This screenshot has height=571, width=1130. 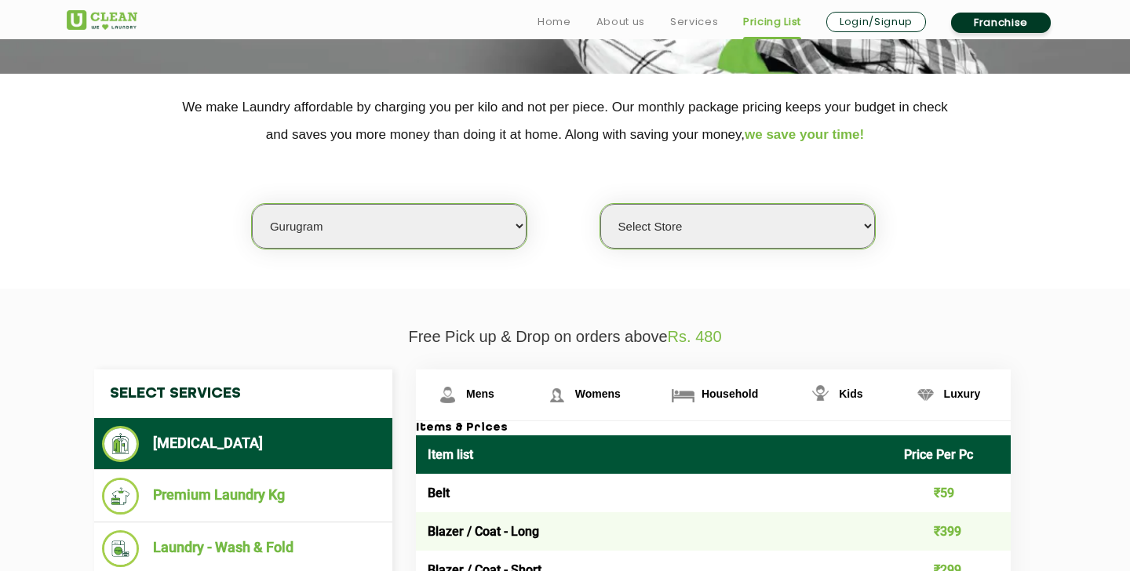 What do you see at coordinates (952, 531) in the screenshot?
I see `td: ₹399` at bounding box center [952, 531].